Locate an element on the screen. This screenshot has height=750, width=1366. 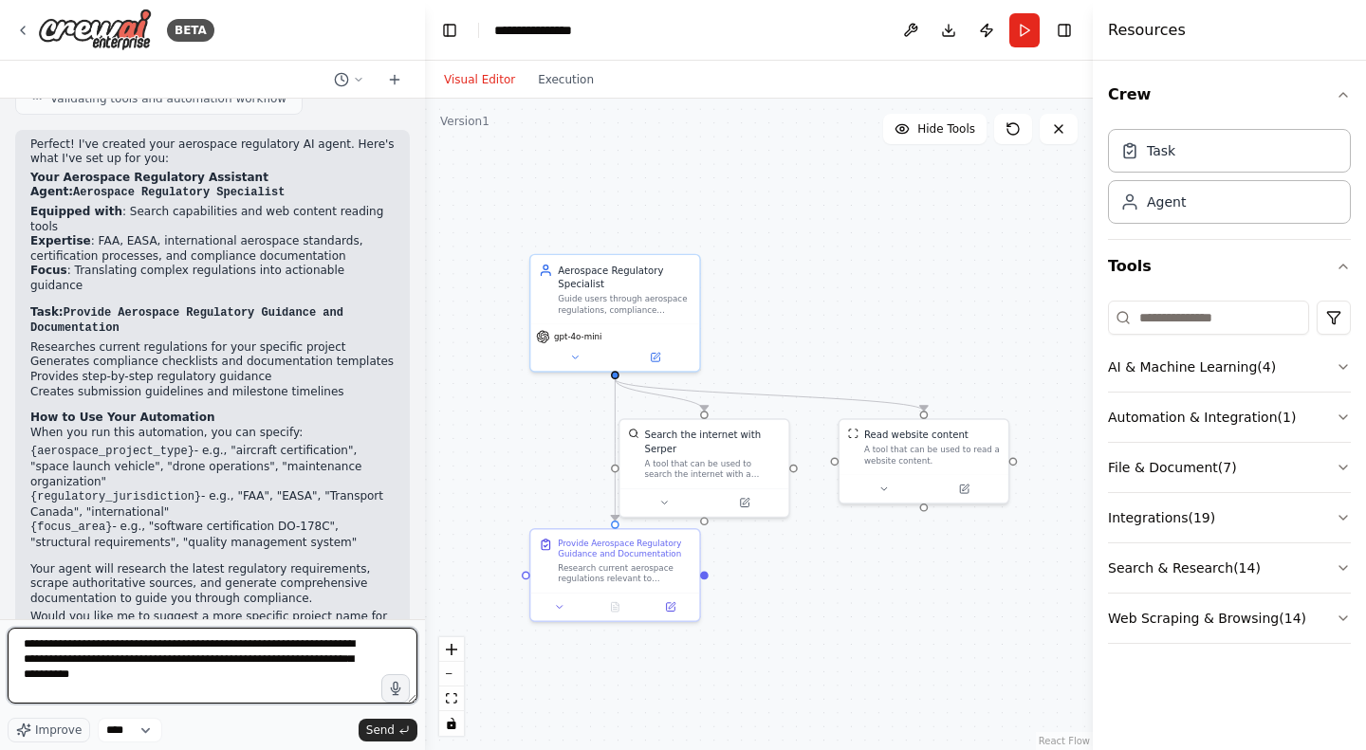
code: Provide Aerospace Regulatory Guidance and Documentation is located at coordinates (187, 321).